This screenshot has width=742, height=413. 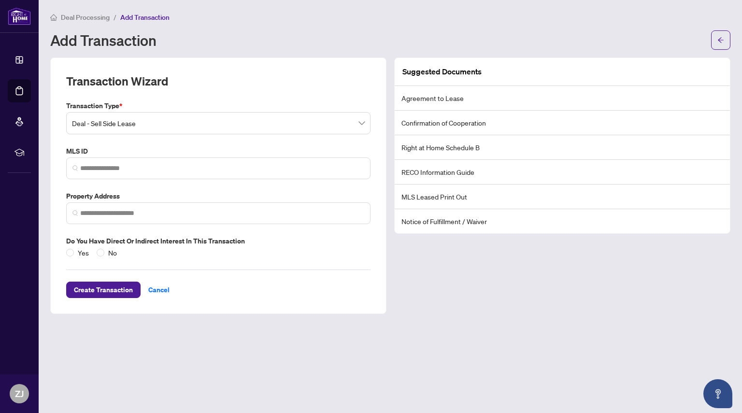 I want to click on li: Confirmation of Cooperation, so click(x=563, y=123).